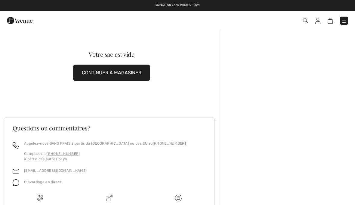  Describe the element at coordinates (20, 20) in the screenshot. I see `img: 1ère Avenue` at that location.